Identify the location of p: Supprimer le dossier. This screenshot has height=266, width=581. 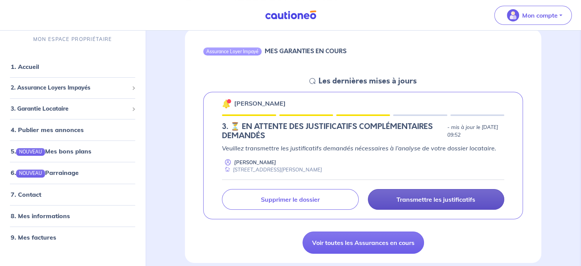
(290, 199).